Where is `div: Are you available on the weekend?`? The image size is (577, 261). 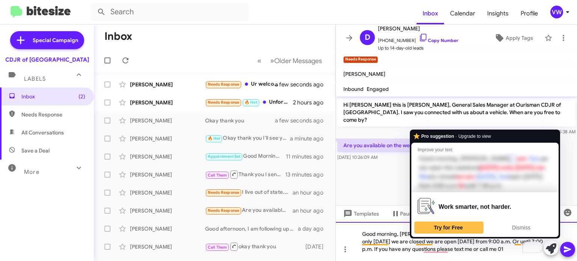
div: Are you available on the weekend? is located at coordinates (249, 211).